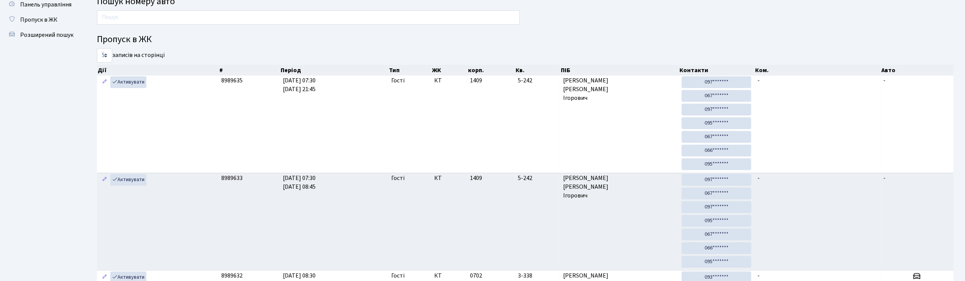 The image size is (965, 281). I want to click on span: Панель управління, so click(46, 5).